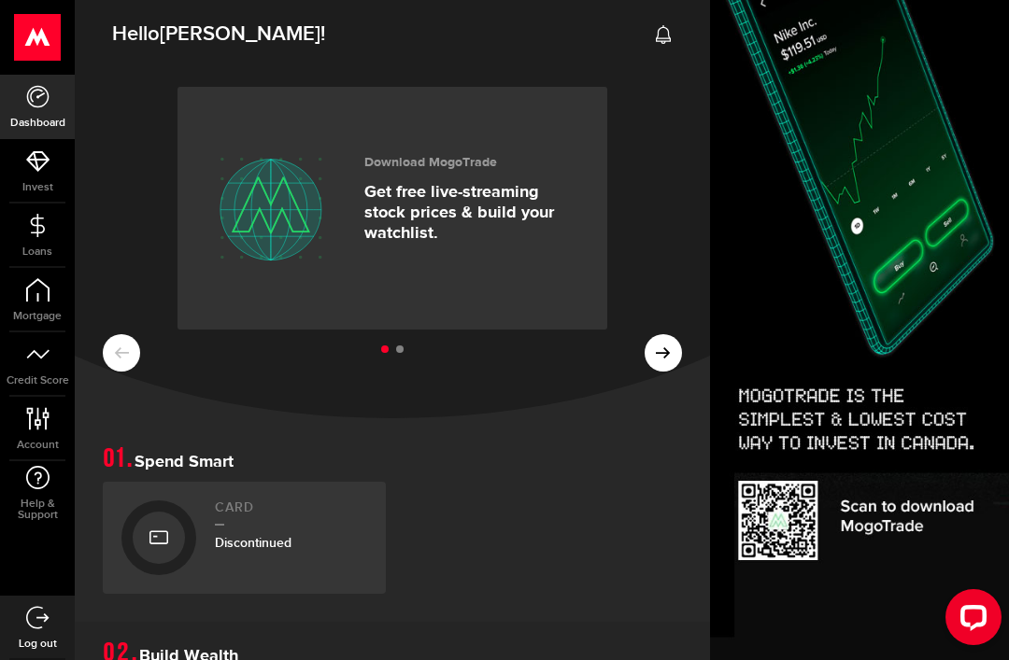 The image size is (1009, 660). Describe the element at coordinates (219, 35) in the screenshot. I see `span: Hello !` at that location.